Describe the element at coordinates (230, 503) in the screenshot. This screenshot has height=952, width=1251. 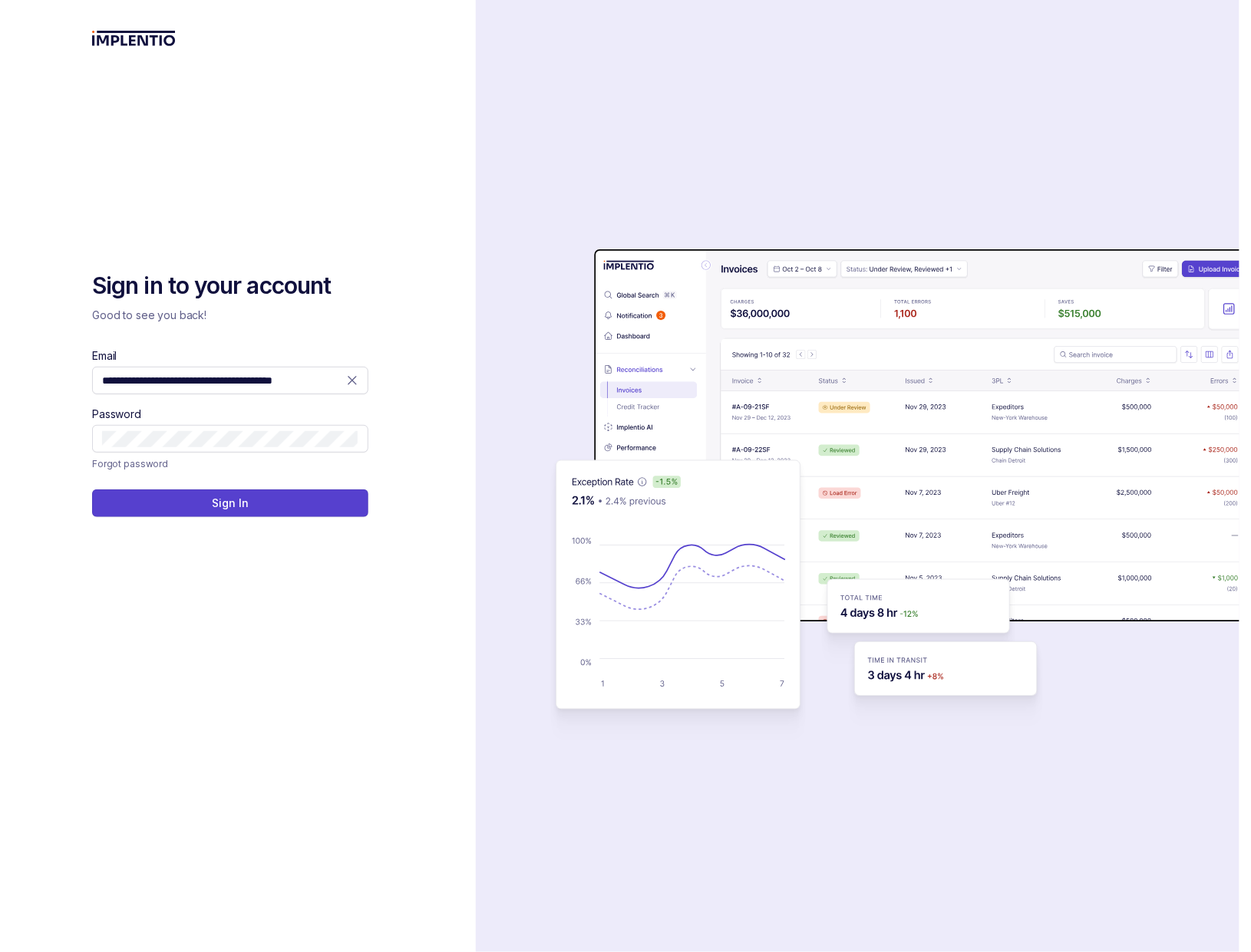
I see `button: Sign In` at that location.